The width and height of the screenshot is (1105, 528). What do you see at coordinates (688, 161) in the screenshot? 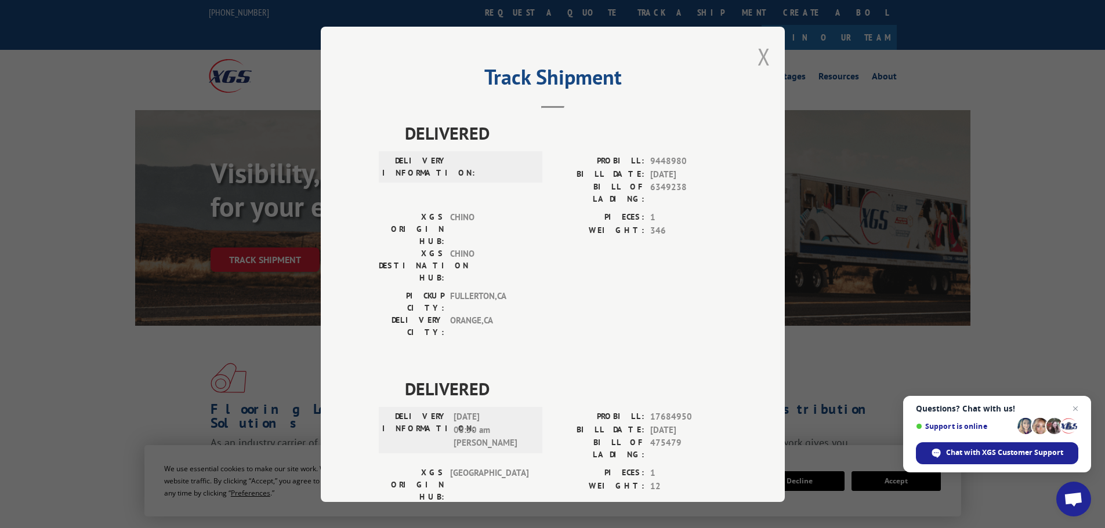
I see `span: 9448980` at bounding box center [688, 161].